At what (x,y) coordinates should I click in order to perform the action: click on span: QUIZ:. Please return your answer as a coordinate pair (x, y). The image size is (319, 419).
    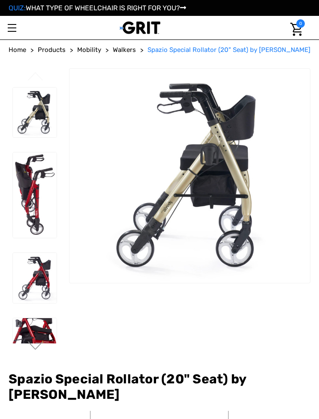
    Looking at the image, I should click on (17, 8).